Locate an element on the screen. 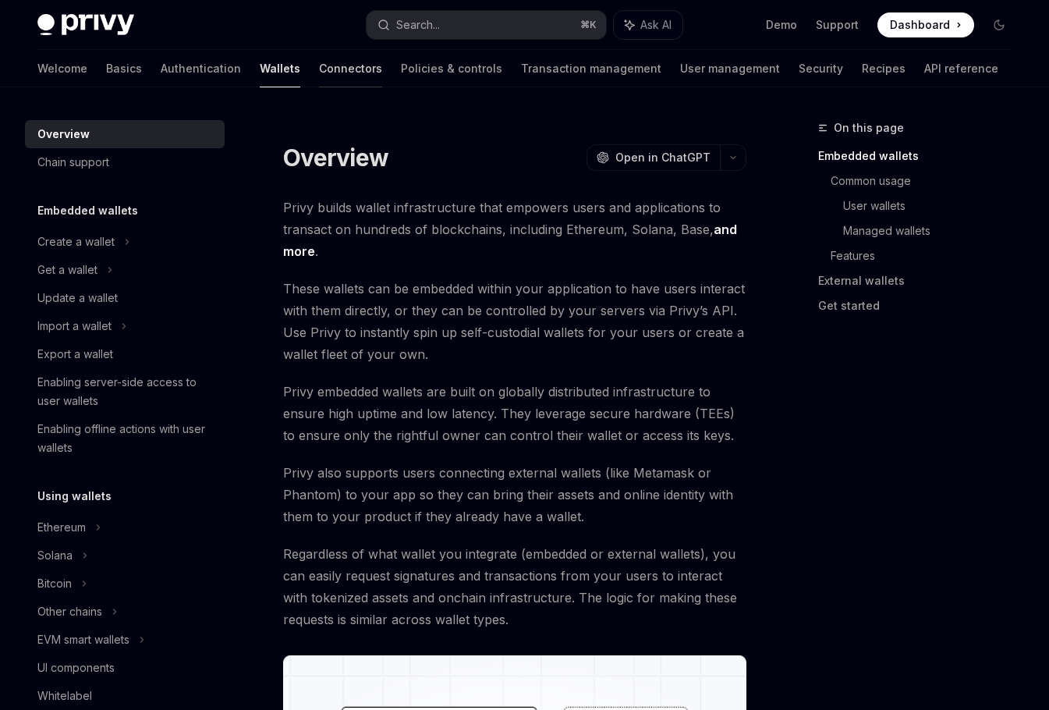  a: Dashboard is located at coordinates (926, 25).